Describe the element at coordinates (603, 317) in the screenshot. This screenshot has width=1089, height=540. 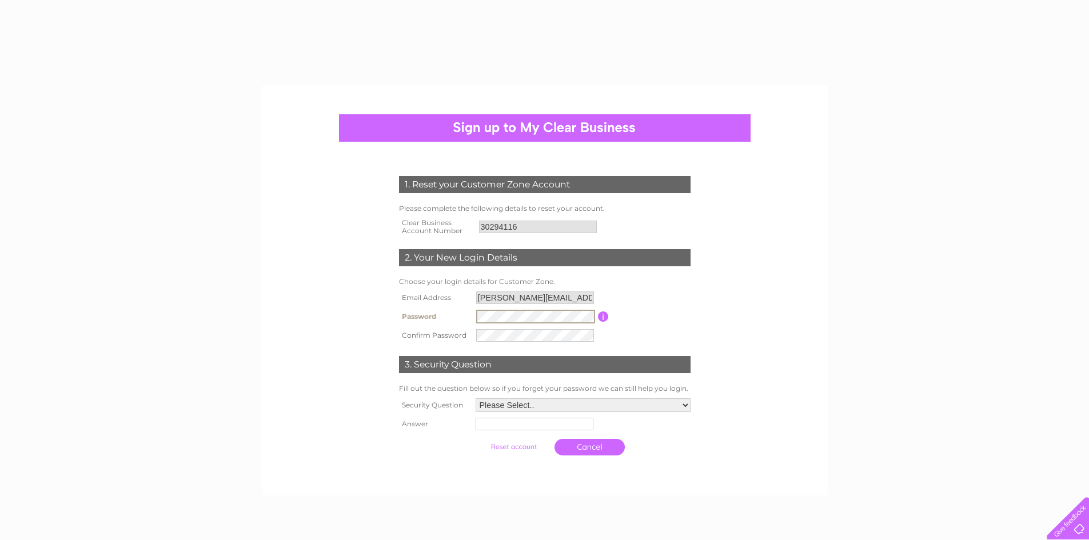
I see `input: Information` at that location.